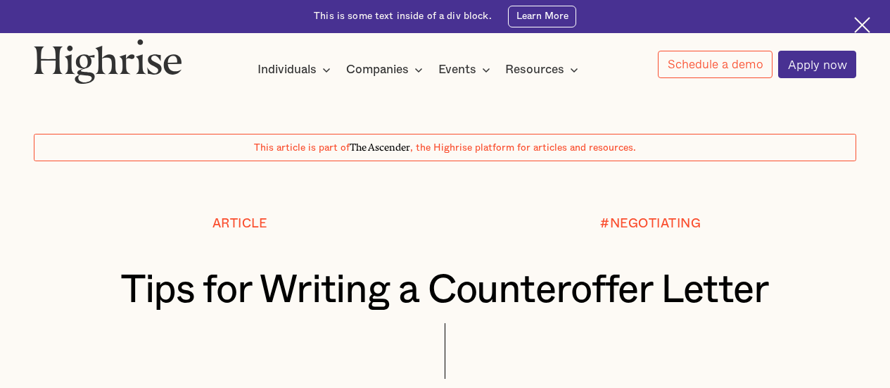 The width and height of the screenshot is (890, 388). Describe the element at coordinates (240, 224) in the screenshot. I see `div: Article` at that location.